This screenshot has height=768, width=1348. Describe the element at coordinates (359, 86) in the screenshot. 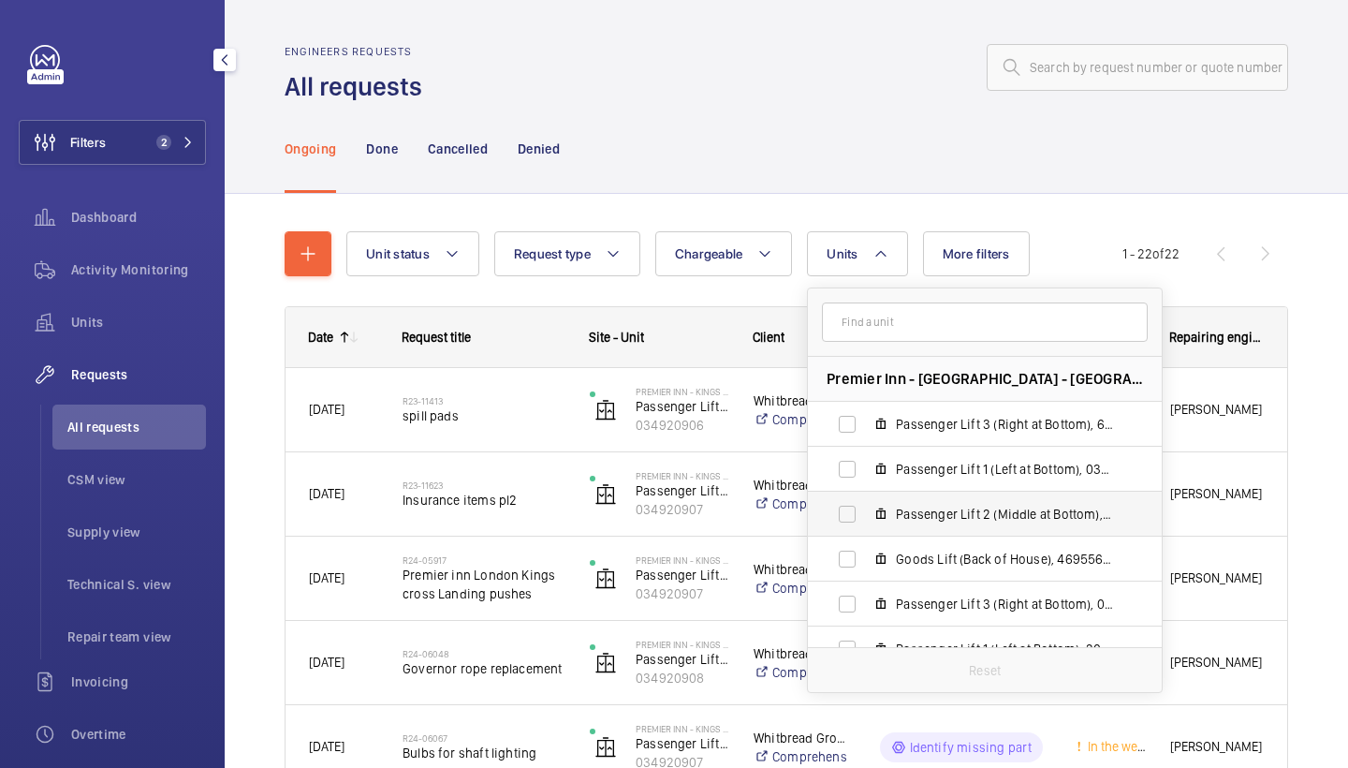

I see `h1: All requests` at that location.